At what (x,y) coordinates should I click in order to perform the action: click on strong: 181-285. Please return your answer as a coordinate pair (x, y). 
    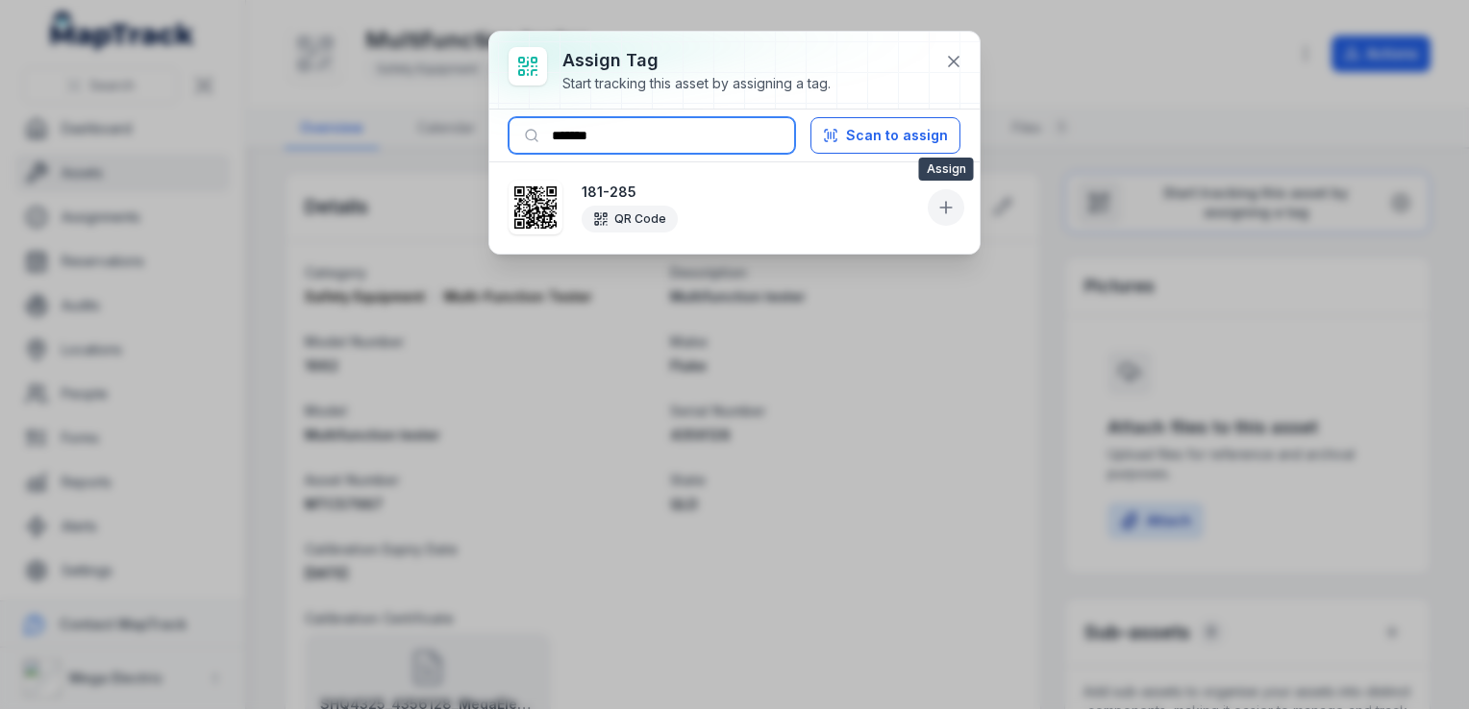
    Looking at the image, I should click on (751, 192).